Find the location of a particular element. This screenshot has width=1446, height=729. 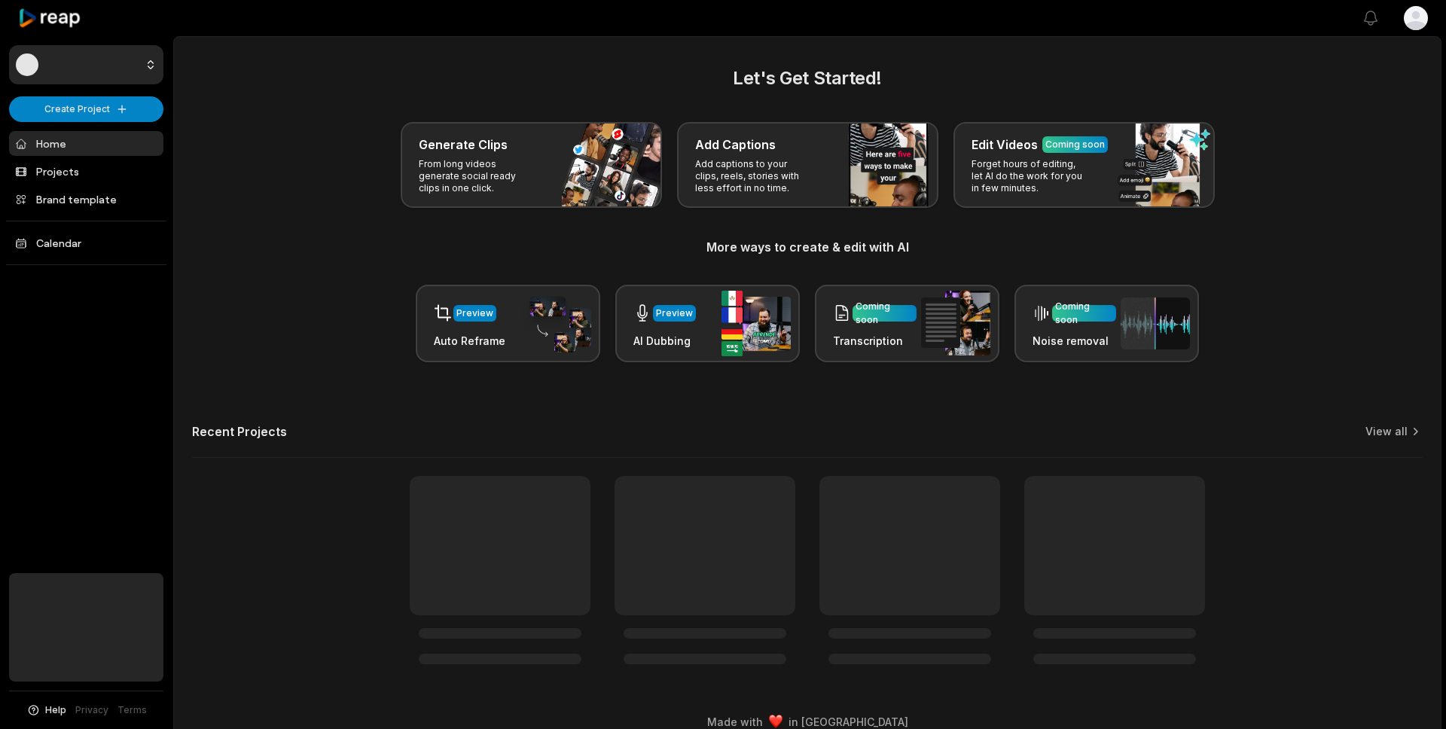

a: Terms is located at coordinates (132, 710).